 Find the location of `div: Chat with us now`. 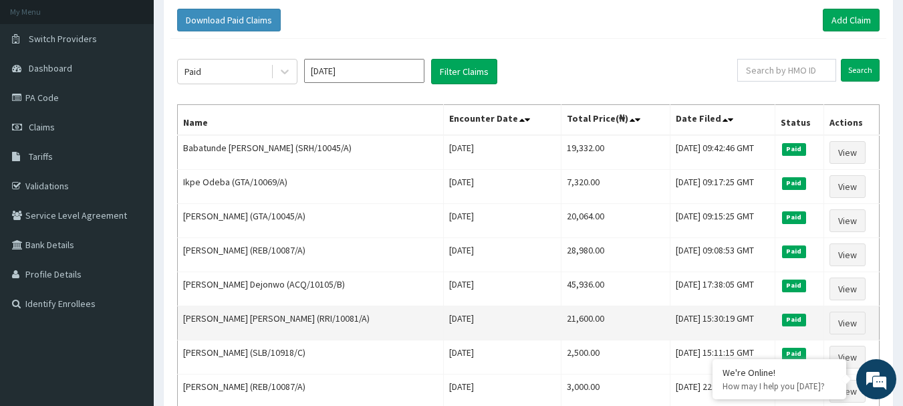

div: Chat with us now is located at coordinates (147, 84).